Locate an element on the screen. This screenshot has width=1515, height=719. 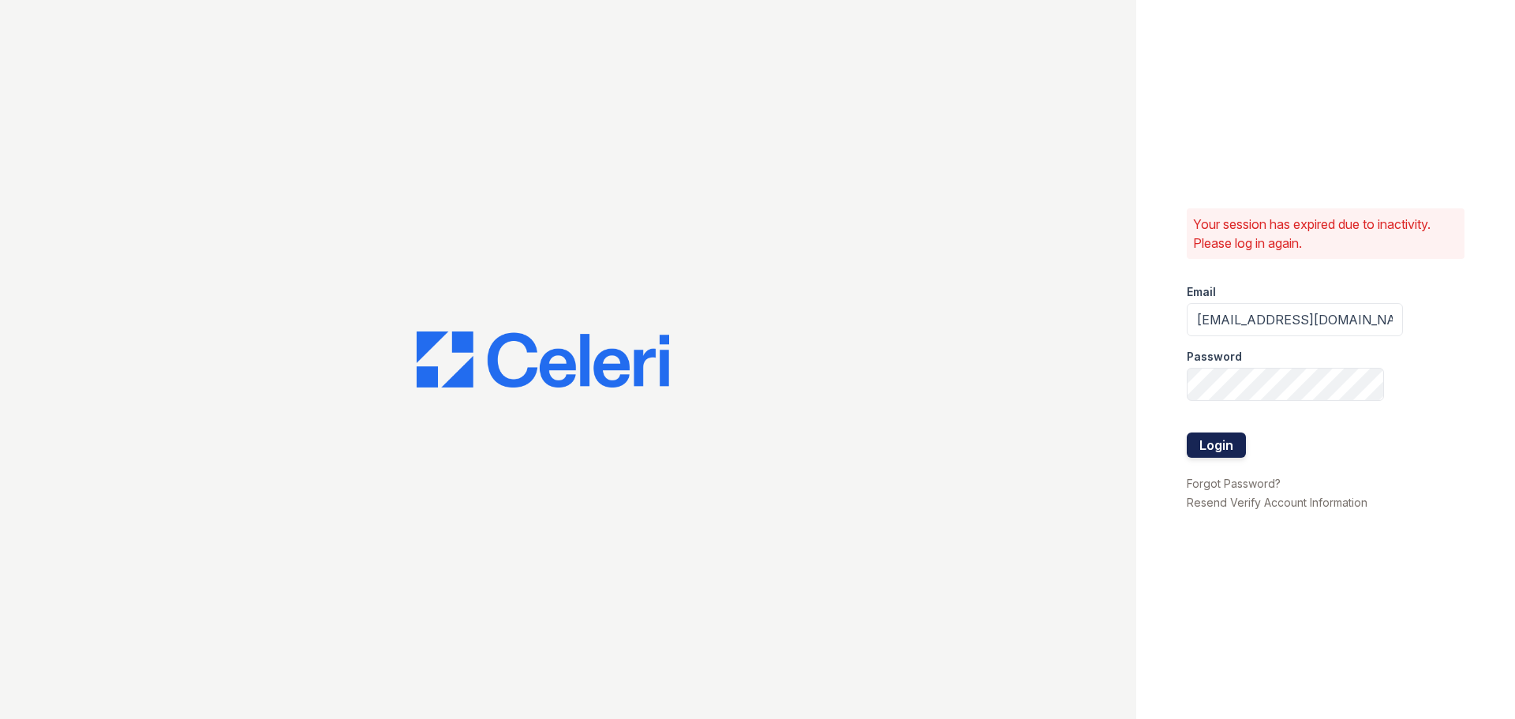
a: Forgot Password? is located at coordinates (1233, 483).